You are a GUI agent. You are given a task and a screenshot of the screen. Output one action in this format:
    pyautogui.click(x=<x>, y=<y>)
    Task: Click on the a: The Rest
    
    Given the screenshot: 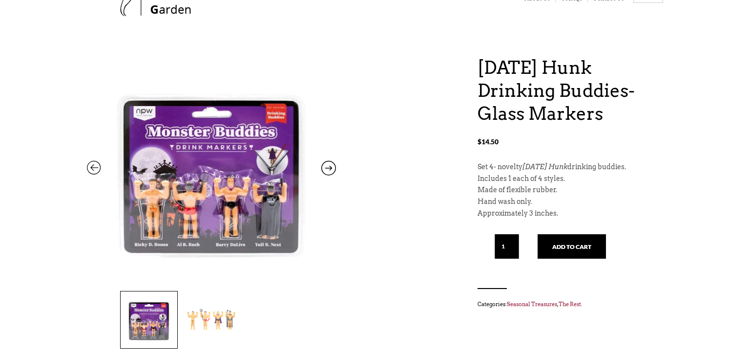 What is the action you would take?
    pyautogui.click(x=570, y=304)
    